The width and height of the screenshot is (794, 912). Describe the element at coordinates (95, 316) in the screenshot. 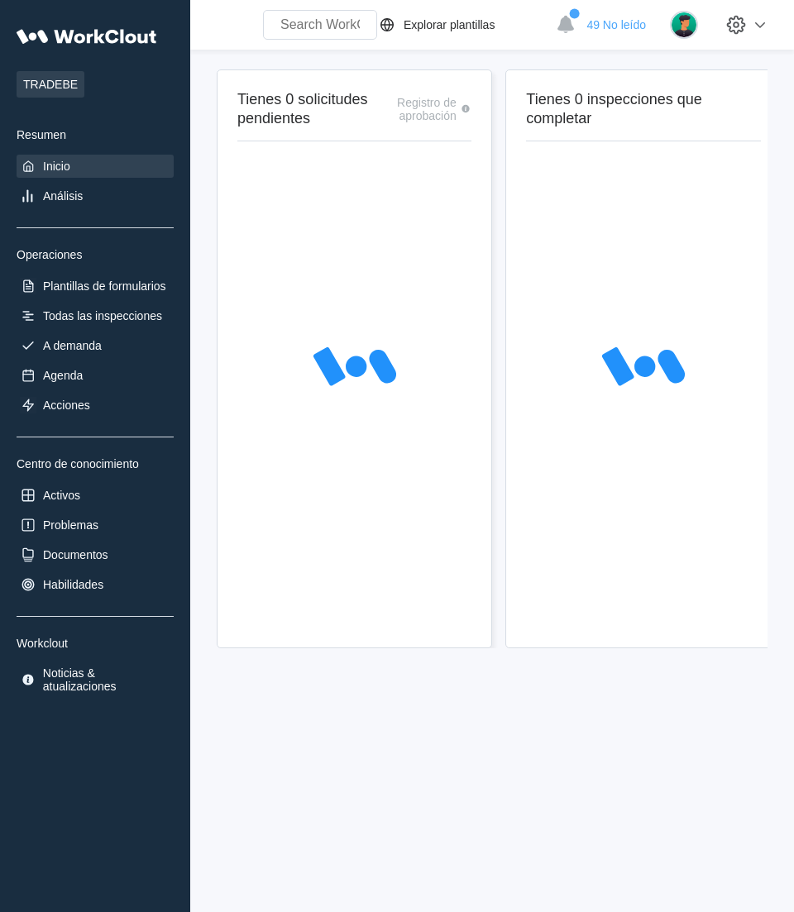

I see `a: Todas las inspecciones` at that location.